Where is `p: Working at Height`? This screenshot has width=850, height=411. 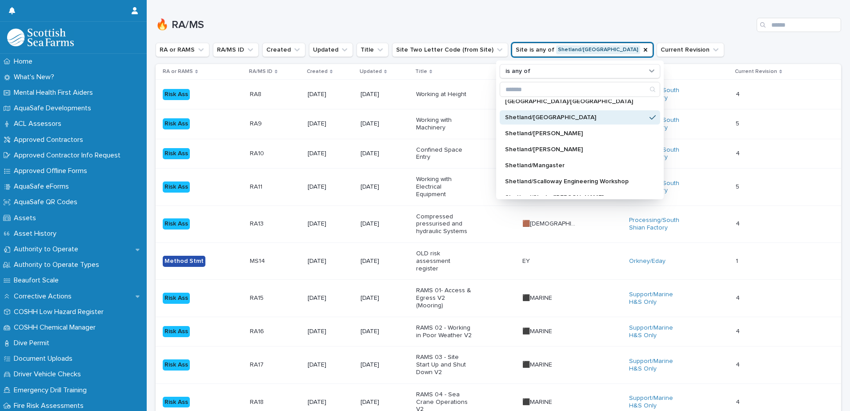
p: Working at Height is located at coordinates (444, 94).